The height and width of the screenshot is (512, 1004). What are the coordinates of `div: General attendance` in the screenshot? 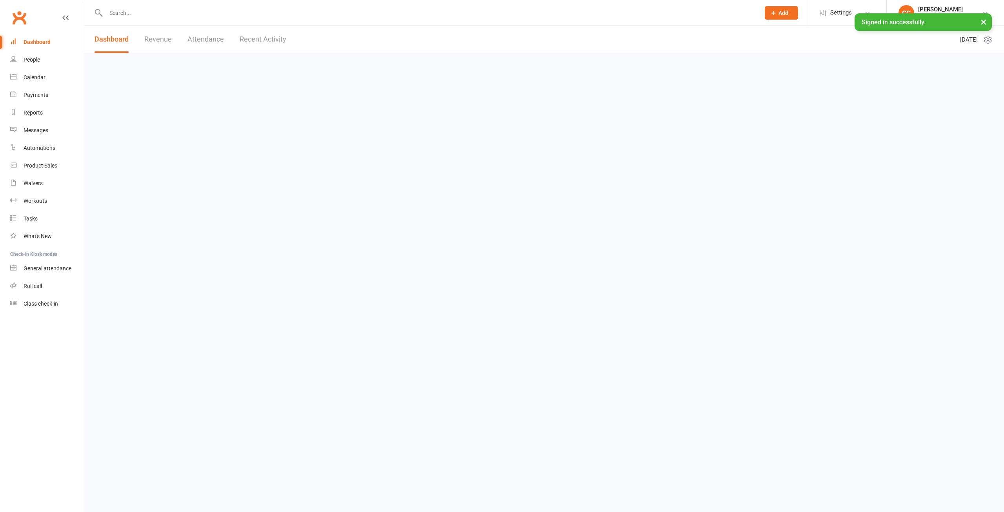 It's located at (47, 268).